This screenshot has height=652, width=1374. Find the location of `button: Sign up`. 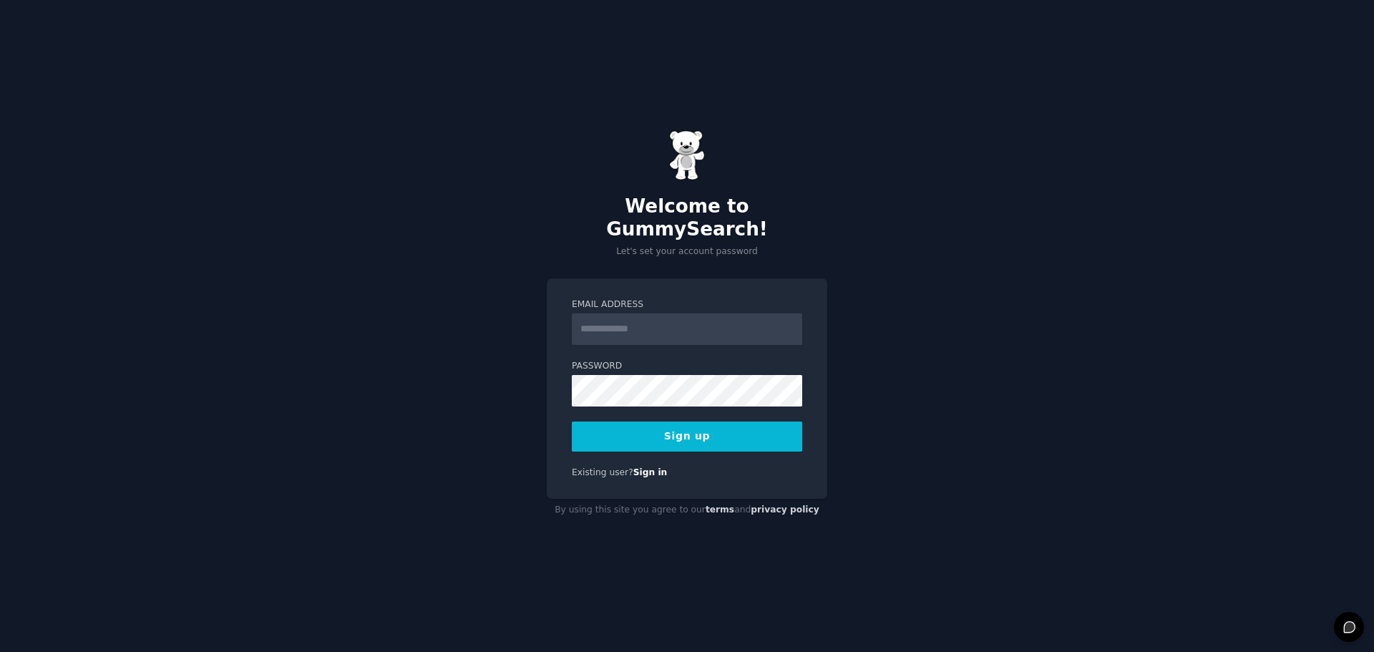

button: Sign up is located at coordinates (687, 437).